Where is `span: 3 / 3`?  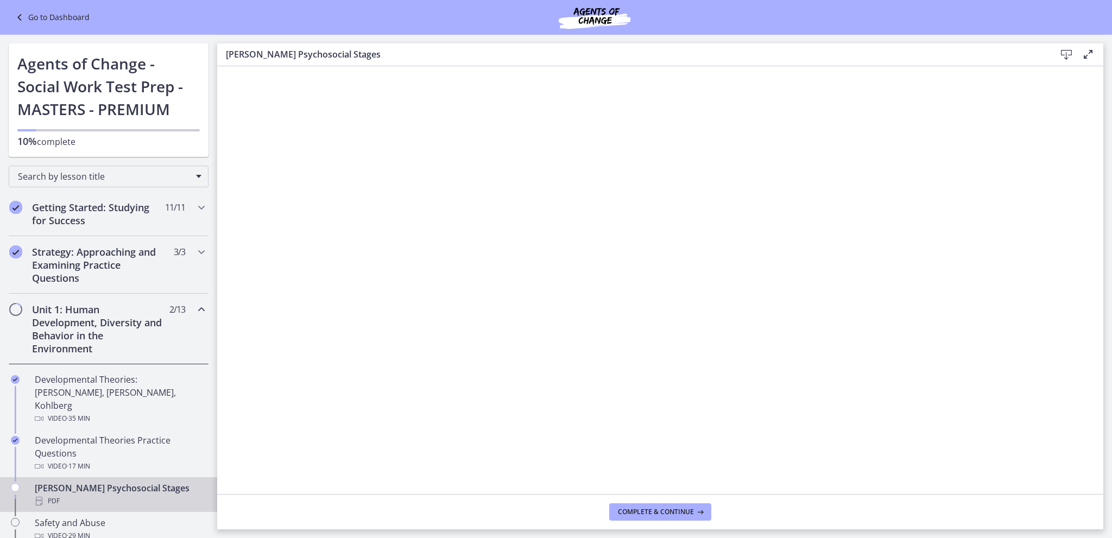
span: 3 / 3 is located at coordinates (179, 252).